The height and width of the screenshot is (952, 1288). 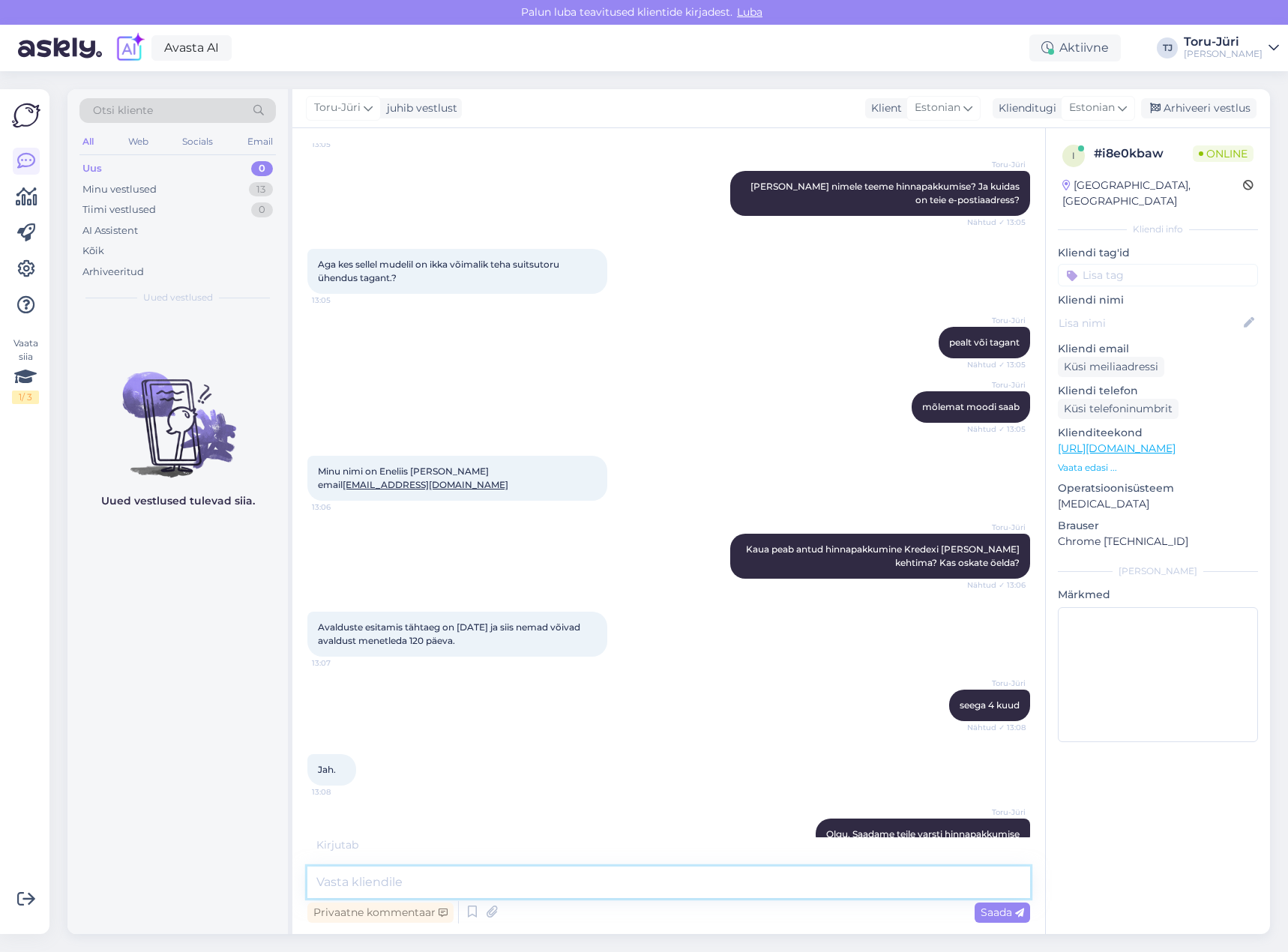 I want to click on p: Vaata edasi ..., so click(x=1158, y=468).